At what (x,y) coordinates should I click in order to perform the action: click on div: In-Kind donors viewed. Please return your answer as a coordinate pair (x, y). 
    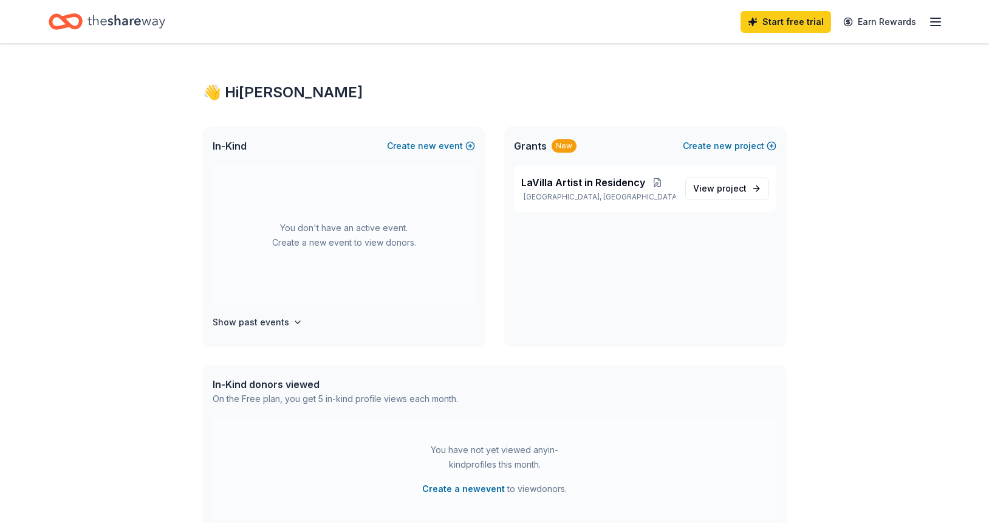
    Looking at the image, I should click on (335, 384).